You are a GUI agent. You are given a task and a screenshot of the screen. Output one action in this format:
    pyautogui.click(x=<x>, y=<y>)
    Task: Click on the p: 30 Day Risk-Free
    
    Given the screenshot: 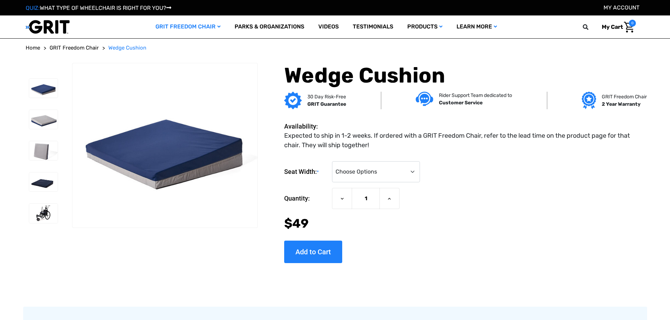 What is the action you would take?
    pyautogui.click(x=327, y=97)
    